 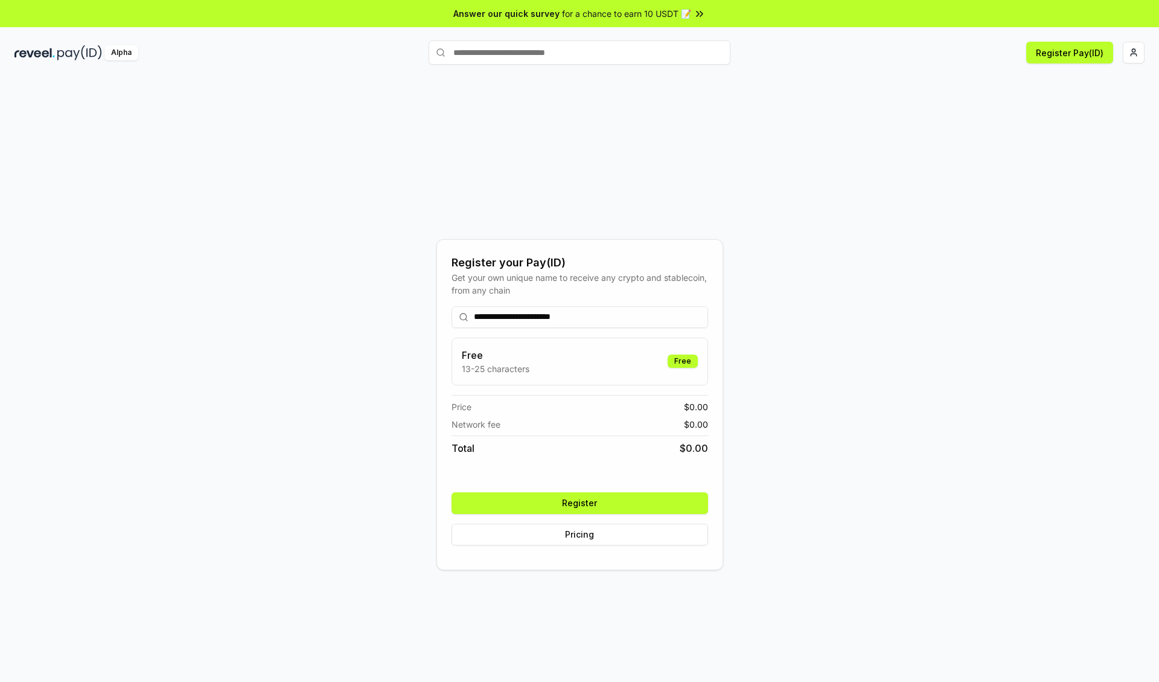 What do you see at coordinates (463, 448) in the screenshot?
I see `span: Total` at bounding box center [463, 448].